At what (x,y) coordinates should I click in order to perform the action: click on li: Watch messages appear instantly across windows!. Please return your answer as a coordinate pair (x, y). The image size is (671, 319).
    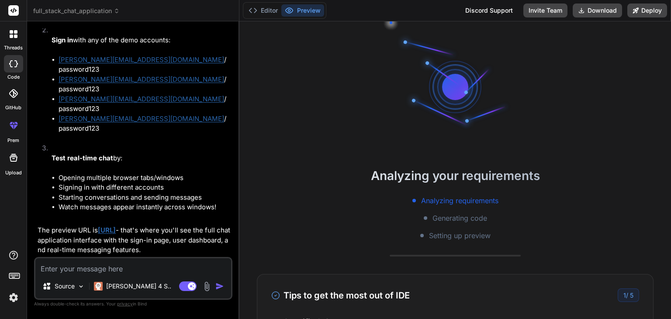
    Looking at the image, I should click on (145, 207).